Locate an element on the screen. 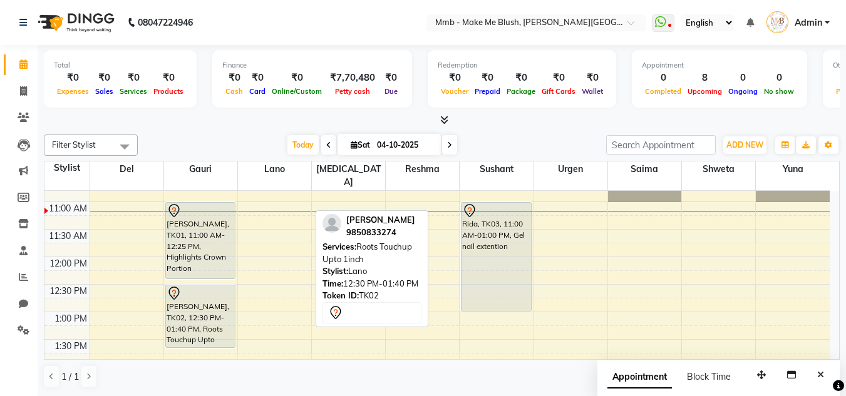  span: Roots Touchup Upto 1inch is located at coordinates (367, 253).